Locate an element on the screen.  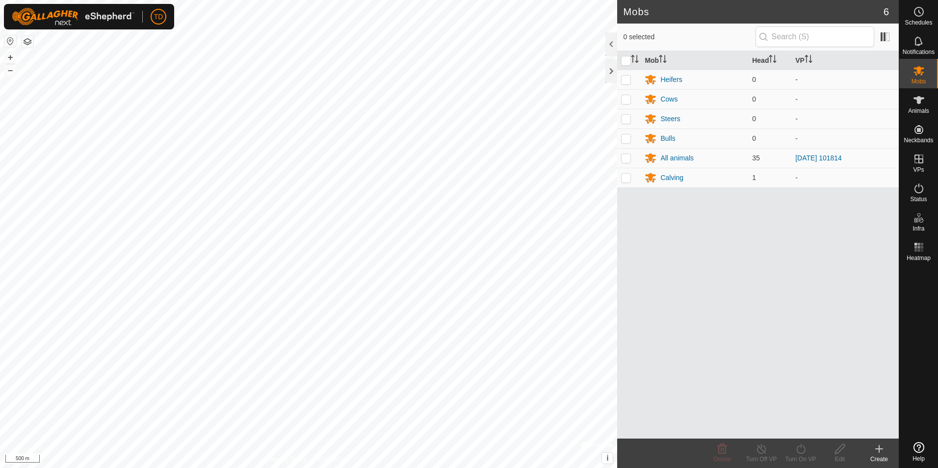
span: Help is located at coordinates (918, 459).